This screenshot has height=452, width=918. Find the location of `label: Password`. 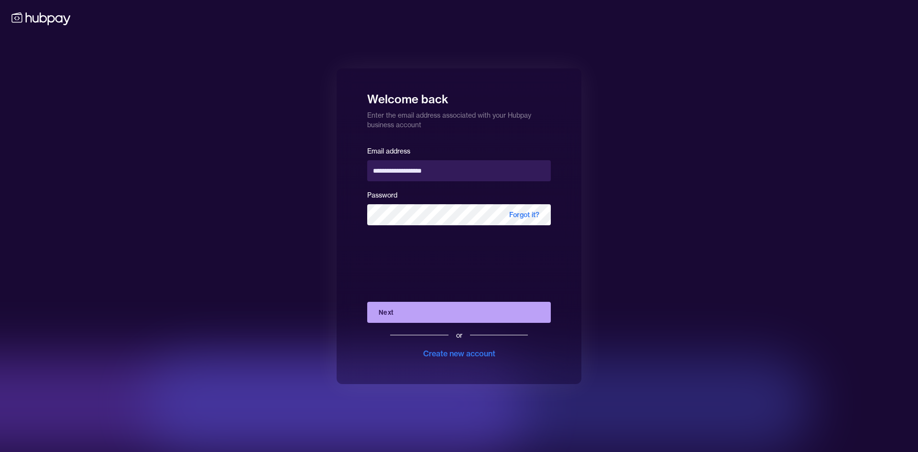

label: Password is located at coordinates (382, 195).